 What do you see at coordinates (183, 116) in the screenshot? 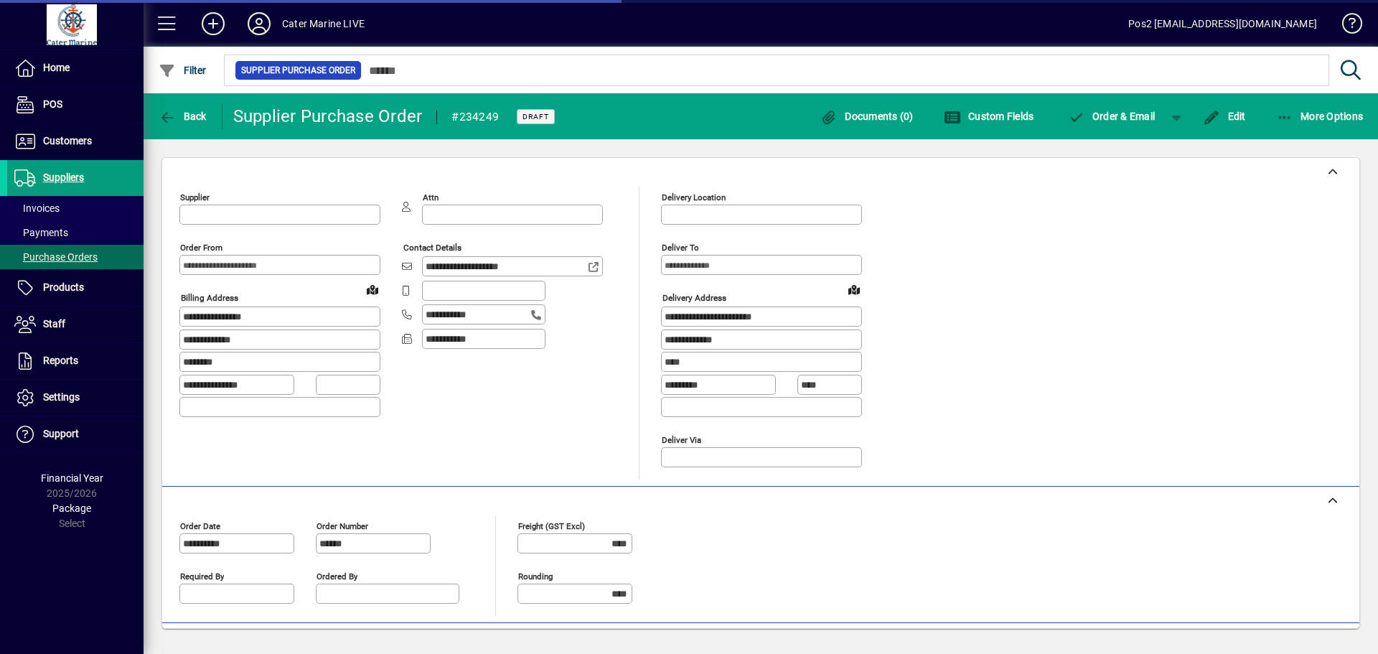
I see `app-page-header-button: Back` at bounding box center [183, 116].